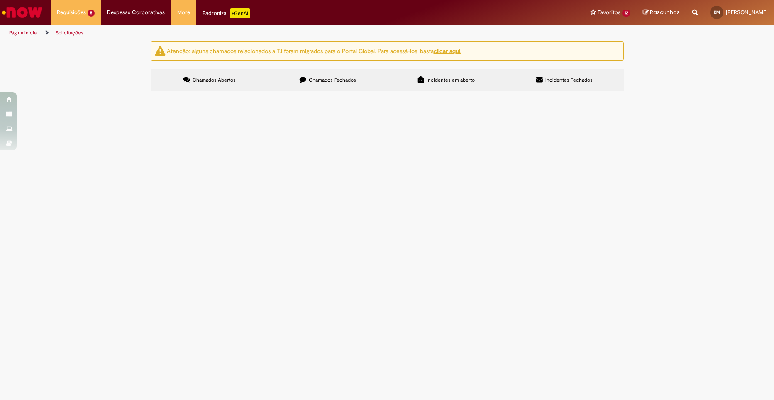 This screenshot has width=774, height=400. I want to click on span: Requisições, so click(71, 12).